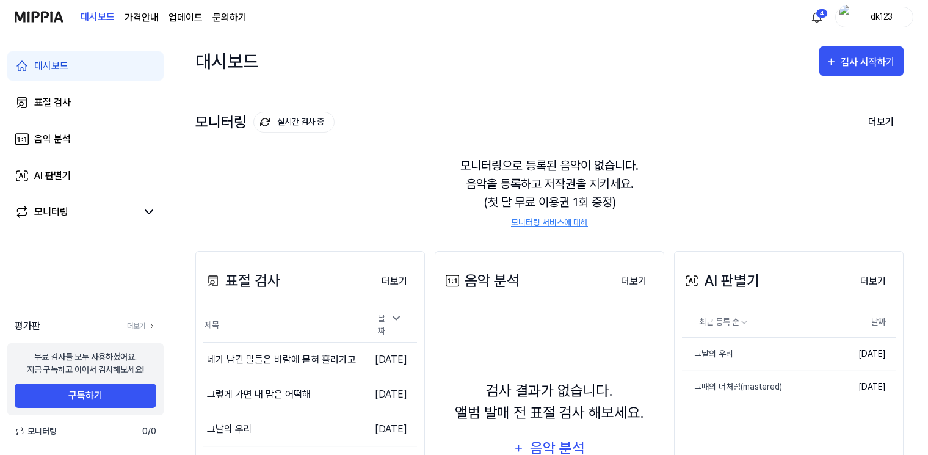 The width and height of the screenshot is (928, 455). What do you see at coordinates (753, 353) in the screenshot?
I see `a: 그날의 우리` at bounding box center [753, 353].